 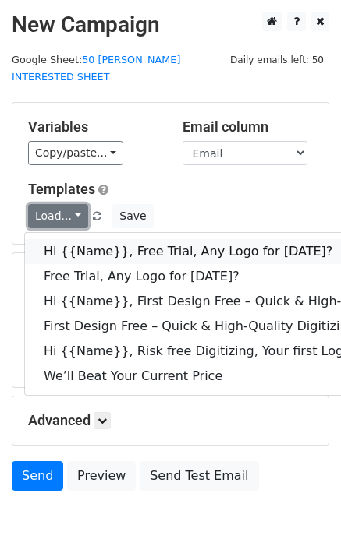 What do you see at coordinates (76, 153) in the screenshot?
I see `a: Copy/paste...` at bounding box center [76, 153].